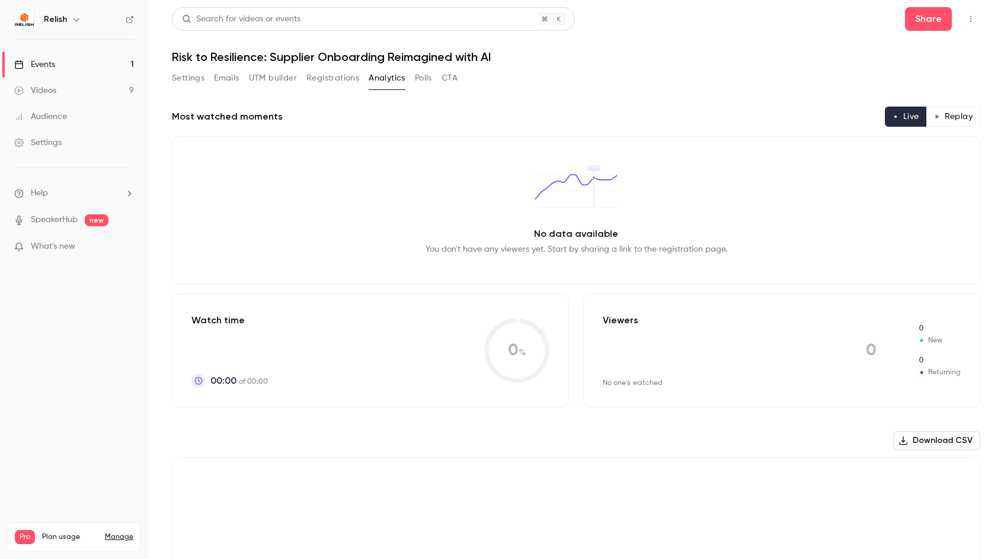  Describe the element at coordinates (241, 19) in the screenshot. I see `div: Search for videos or events` at that location.